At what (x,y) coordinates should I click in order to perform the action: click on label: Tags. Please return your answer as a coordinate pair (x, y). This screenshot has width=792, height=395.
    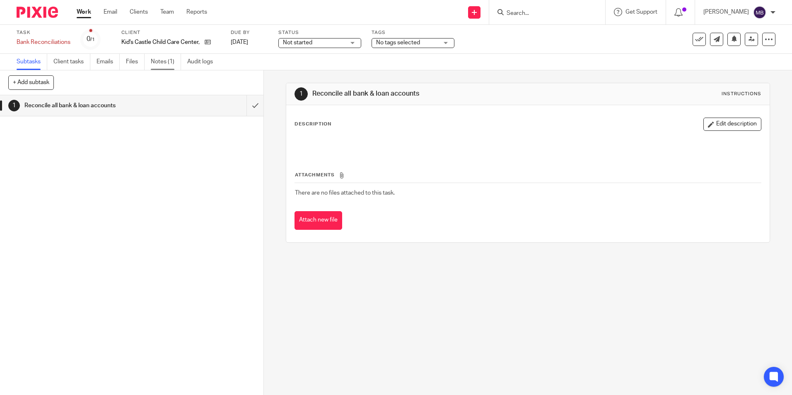
    Looking at the image, I should click on (413, 33).